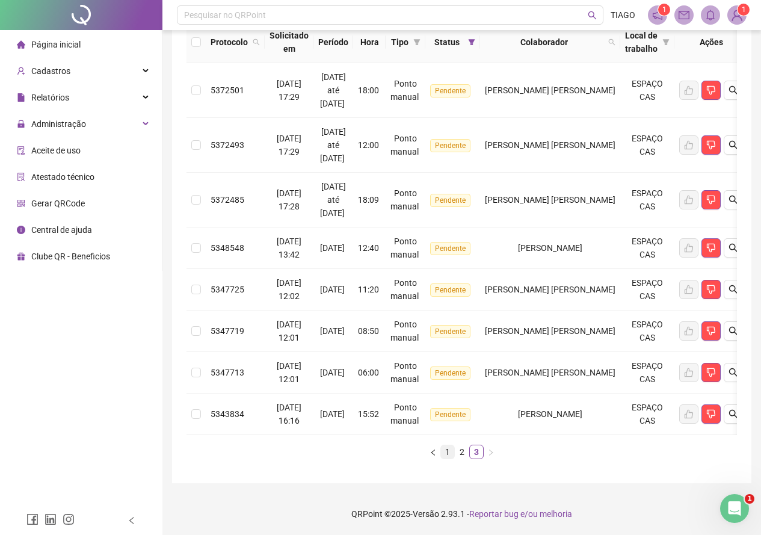 The height and width of the screenshot is (535, 761). What do you see at coordinates (491, 452) in the screenshot?
I see `button: right` at bounding box center [491, 452].